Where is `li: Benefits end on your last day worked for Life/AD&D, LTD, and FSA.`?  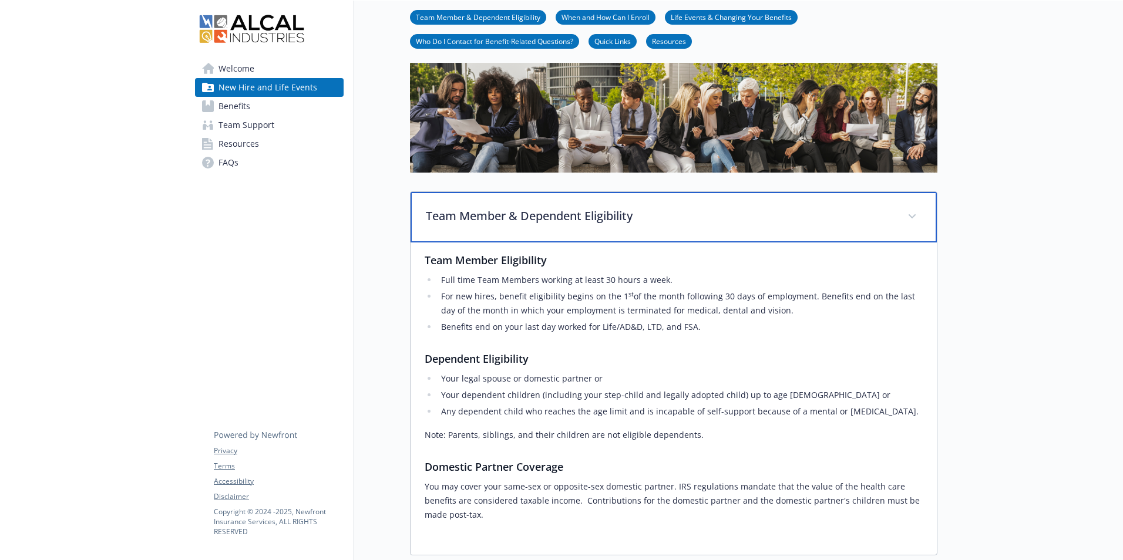 li: Benefits end on your last day worked for Life/AD&D, LTD, and FSA. is located at coordinates (680, 327).